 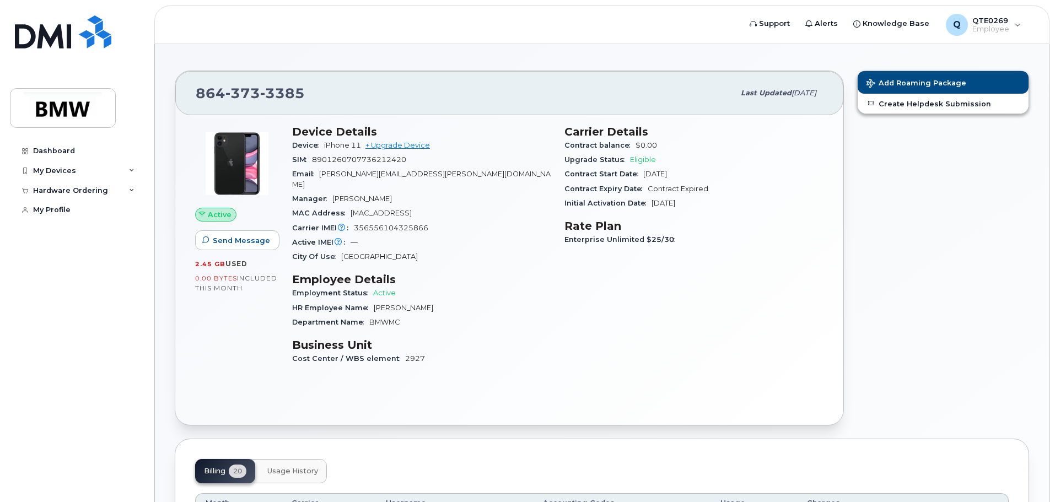 What do you see at coordinates (769, 24) in the screenshot?
I see `a: Support` at bounding box center [769, 24].